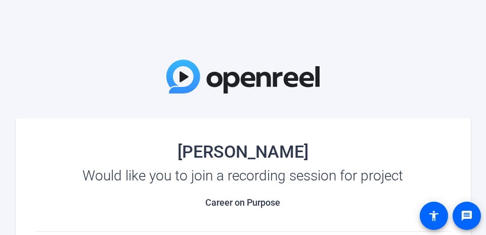  I want to click on img: OpenReel Logo, so click(243, 76).